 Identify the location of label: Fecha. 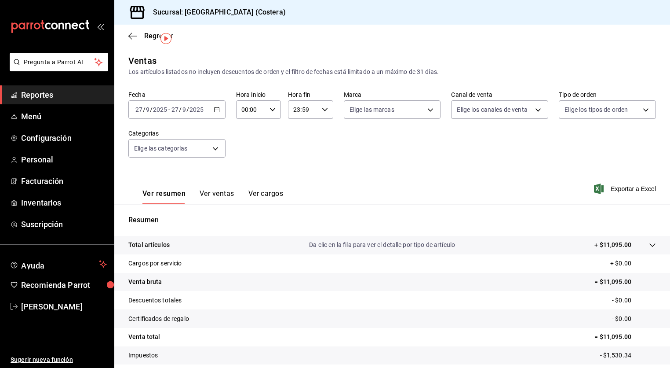
(177, 95).